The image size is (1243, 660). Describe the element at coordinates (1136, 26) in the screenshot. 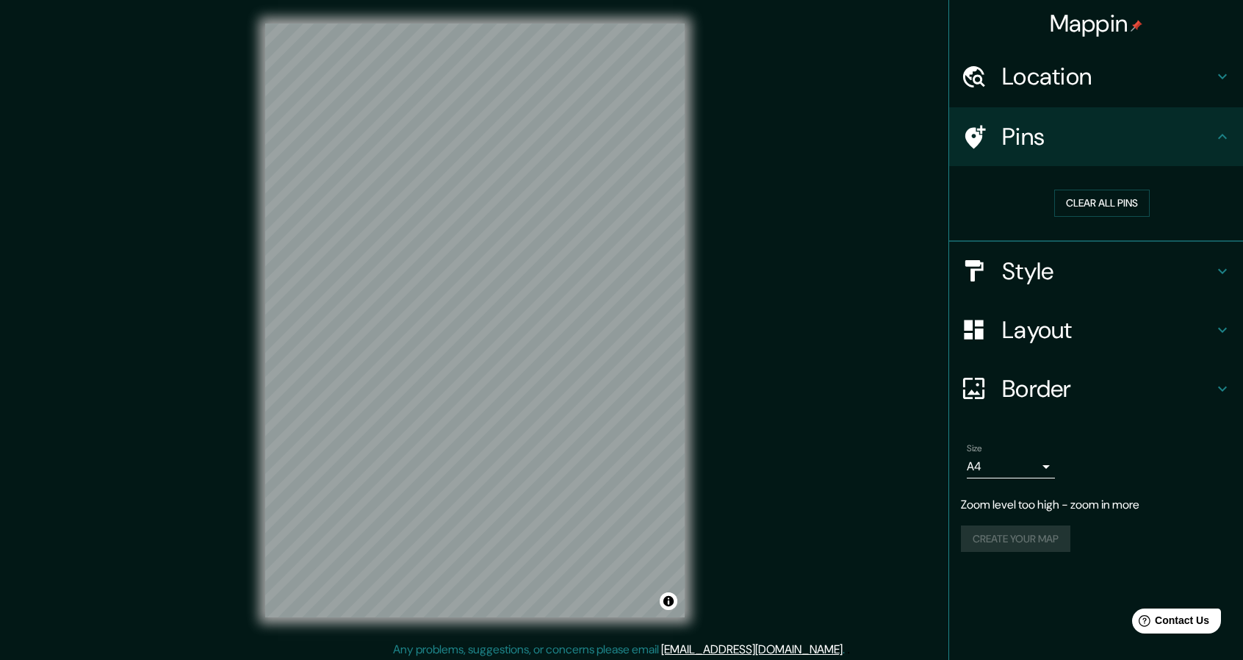

I see `img: pin-icon.png` at that location.